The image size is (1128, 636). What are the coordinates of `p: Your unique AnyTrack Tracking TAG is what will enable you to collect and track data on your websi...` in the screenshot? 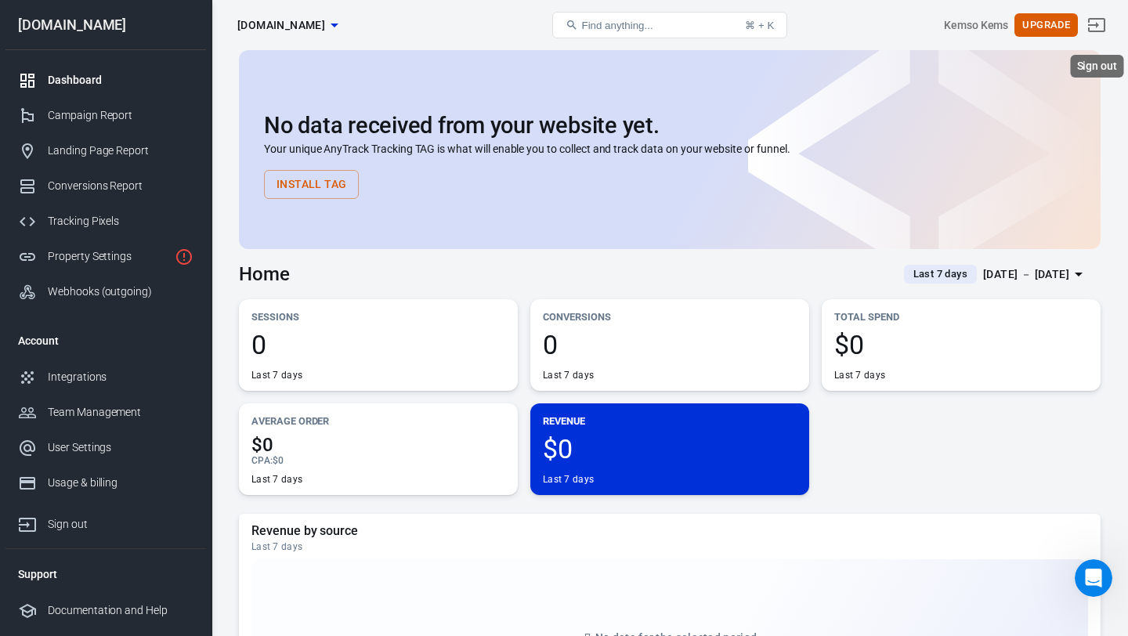 It's located at (670, 149).